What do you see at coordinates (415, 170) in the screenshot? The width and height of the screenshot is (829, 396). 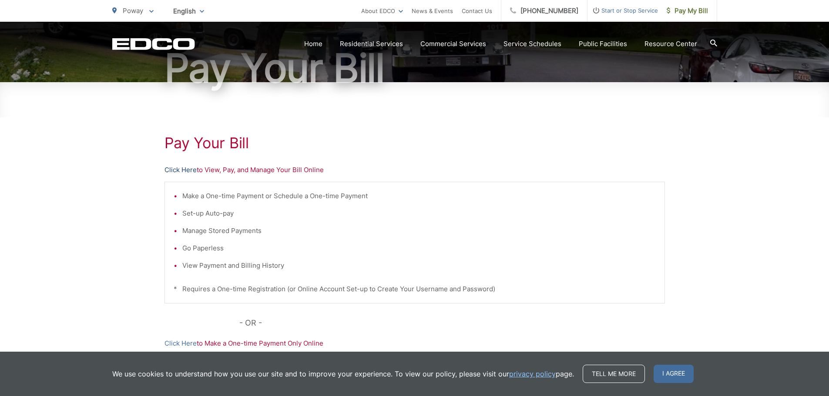 I see `p: to View, Pay, and Manage Your Bill Online` at bounding box center [415, 170].